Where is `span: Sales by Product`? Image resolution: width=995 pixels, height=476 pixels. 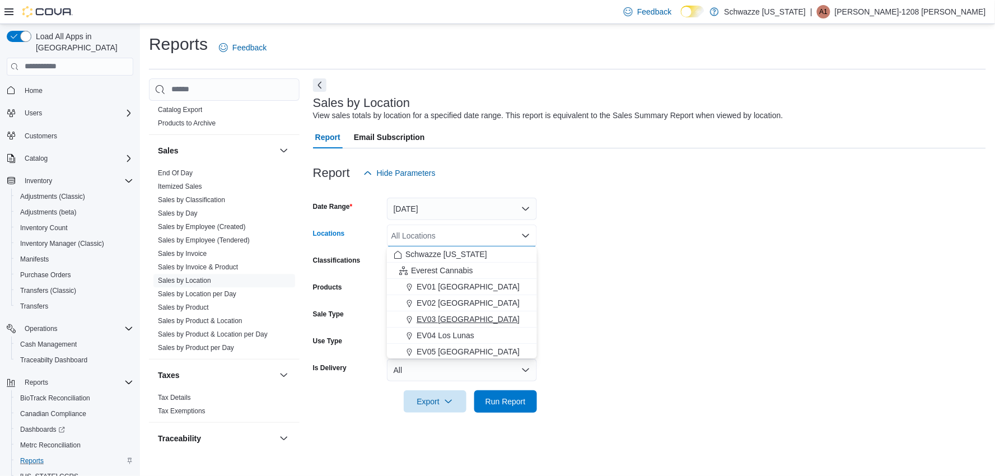
span: Sales by Product is located at coordinates (183, 307).